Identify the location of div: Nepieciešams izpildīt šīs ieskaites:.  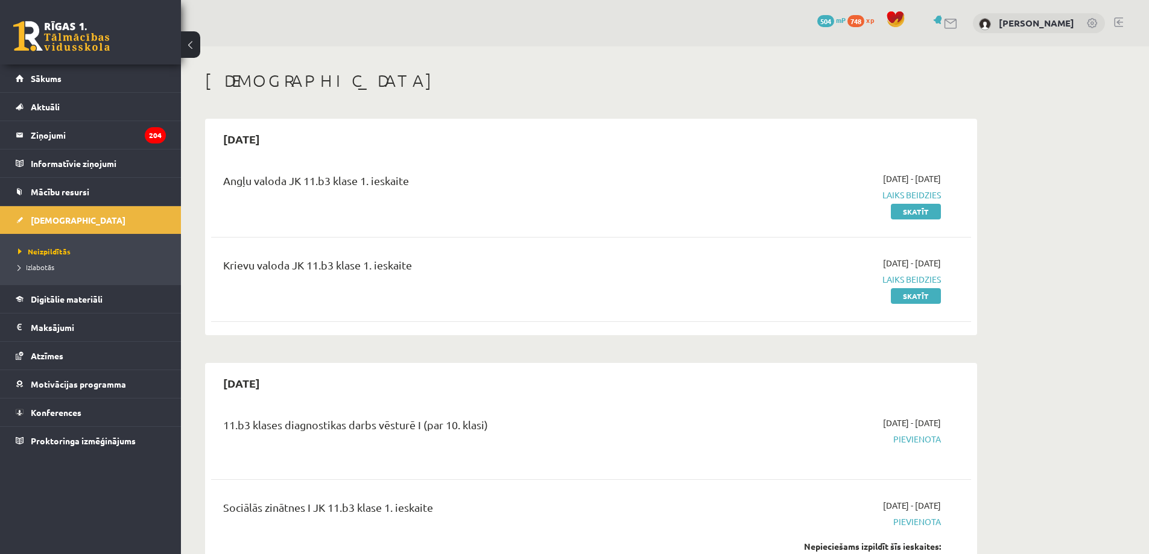
(827, 546).